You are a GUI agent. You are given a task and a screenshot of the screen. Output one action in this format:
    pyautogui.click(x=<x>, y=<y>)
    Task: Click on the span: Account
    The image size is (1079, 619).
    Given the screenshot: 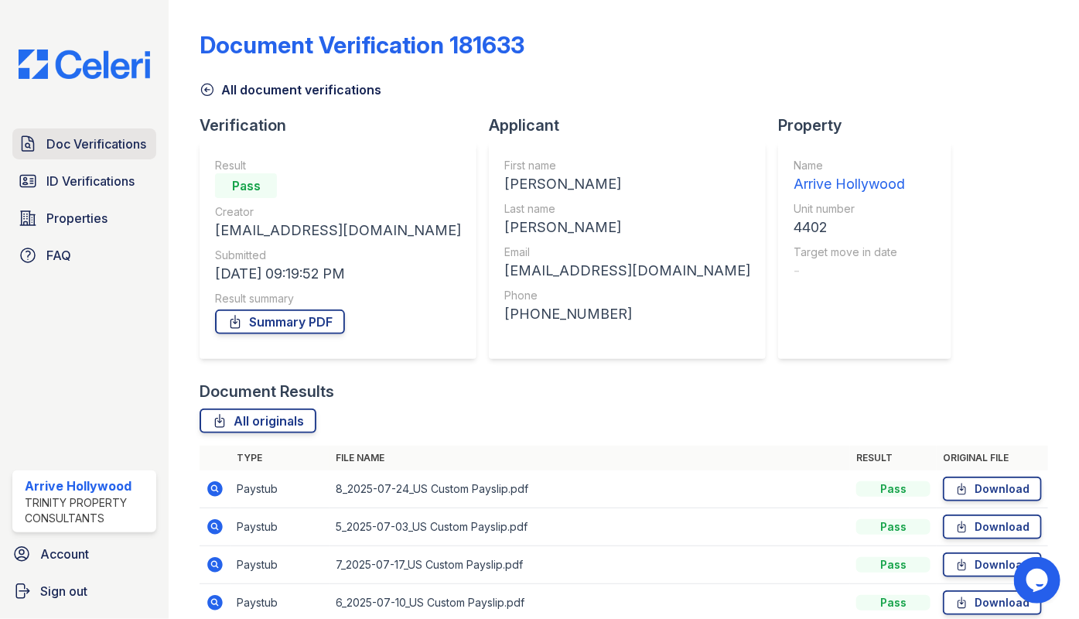 What is the action you would take?
    pyautogui.click(x=64, y=554)
    